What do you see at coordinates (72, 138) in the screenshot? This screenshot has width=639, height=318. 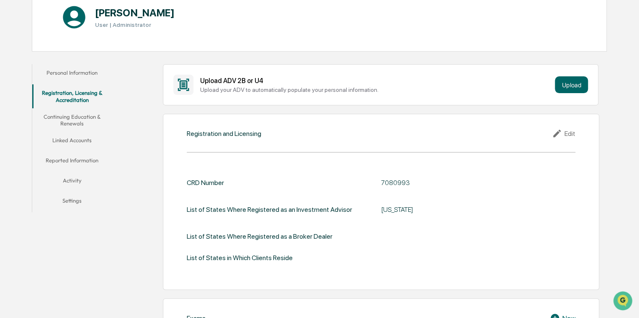 I see `div: secondary tabs example` at bounding box center [72, 138].